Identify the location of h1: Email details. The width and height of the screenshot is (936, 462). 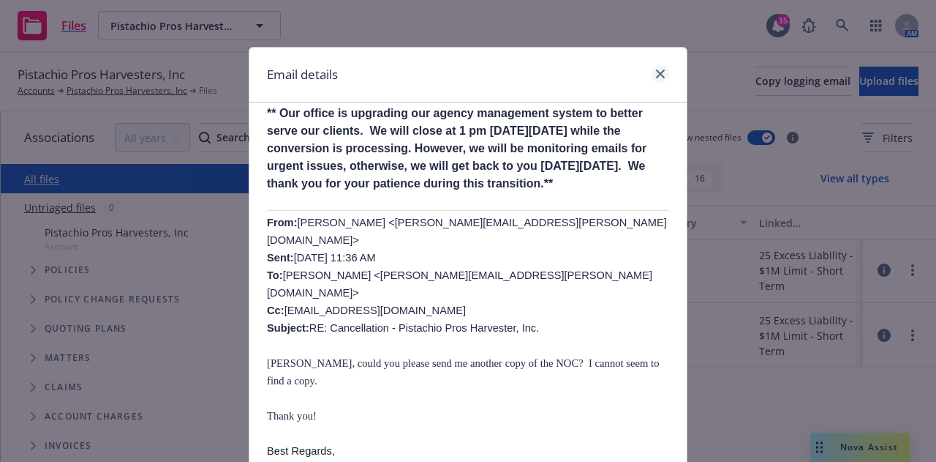
(302, 75).